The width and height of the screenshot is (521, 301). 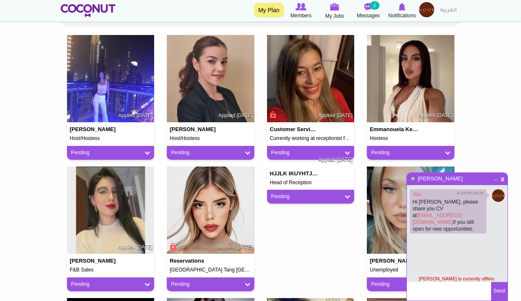 I want to click on span: Minimize, so click(x=495, y=176).